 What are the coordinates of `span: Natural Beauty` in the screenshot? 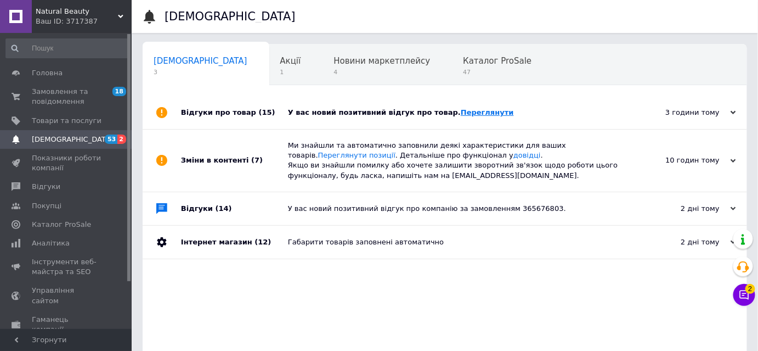 It's located at (77, 12).